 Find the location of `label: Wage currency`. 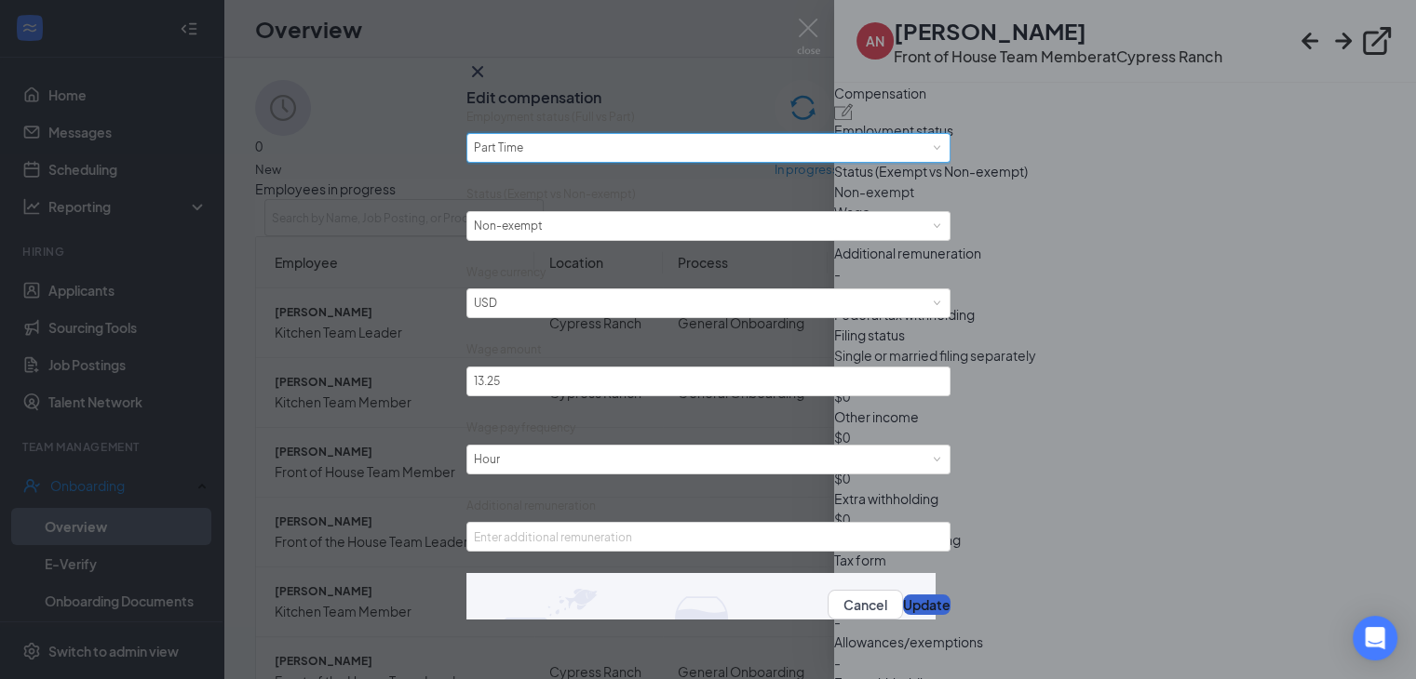

label: Wage currency is located at coordinates (505, 272).